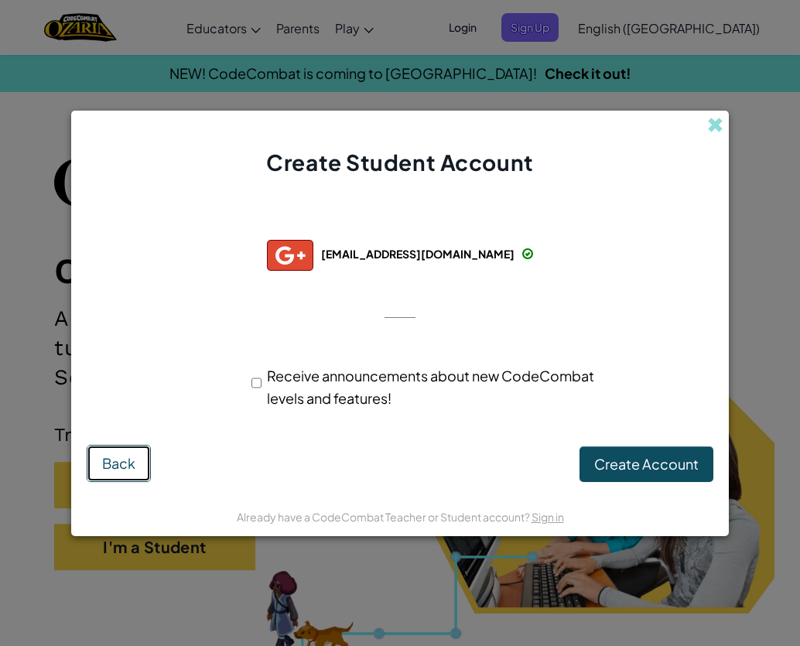 The height and width of the screenshot is (646, 800). I want to click on img: gplus_small.png, so click(290, 255).